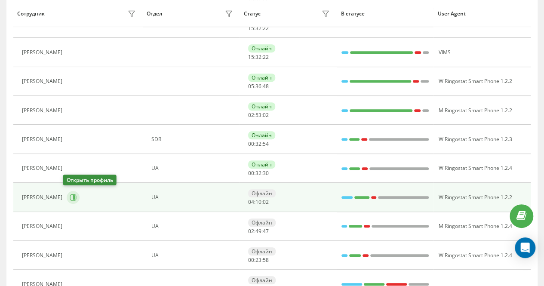 The height and width of the screenshot is (286, 544). What do you see at coordinates (474, 139) in the screenshot?
I see `span: W Ringostat Smart Phone 1.2.3` at bounding box center [474, 139].